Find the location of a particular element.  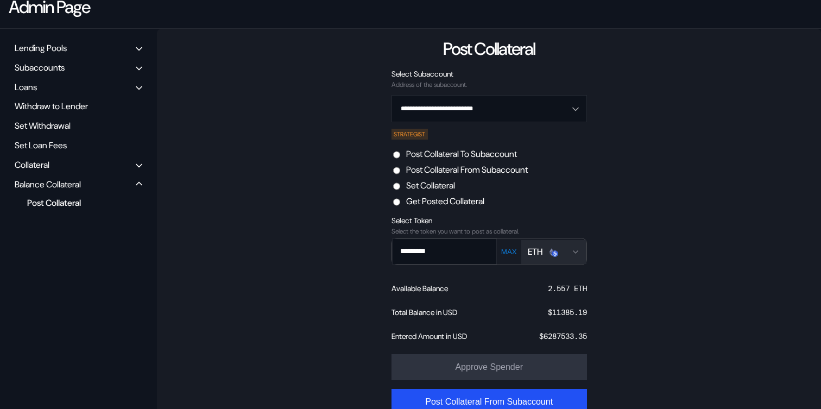

label: Post Collateral To Subaccount is located at coordinates (462, 154).